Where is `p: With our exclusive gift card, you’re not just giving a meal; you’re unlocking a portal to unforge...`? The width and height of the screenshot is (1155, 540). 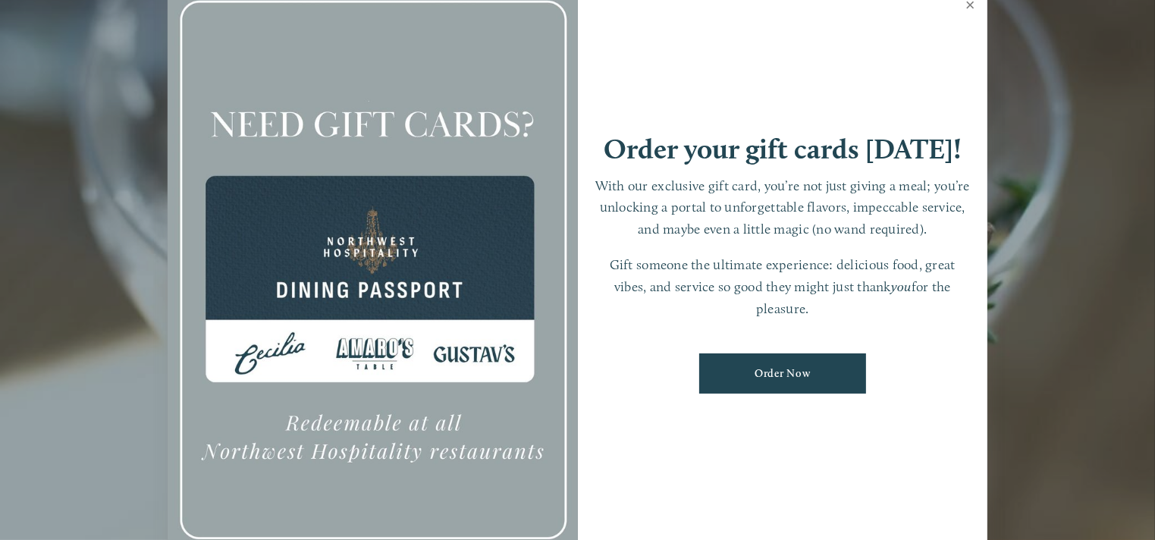
p: With our exclusive gift card, you’re not just giving a meal; you’re unlocking a portal to unforge... is located at coordinates (782, 208).